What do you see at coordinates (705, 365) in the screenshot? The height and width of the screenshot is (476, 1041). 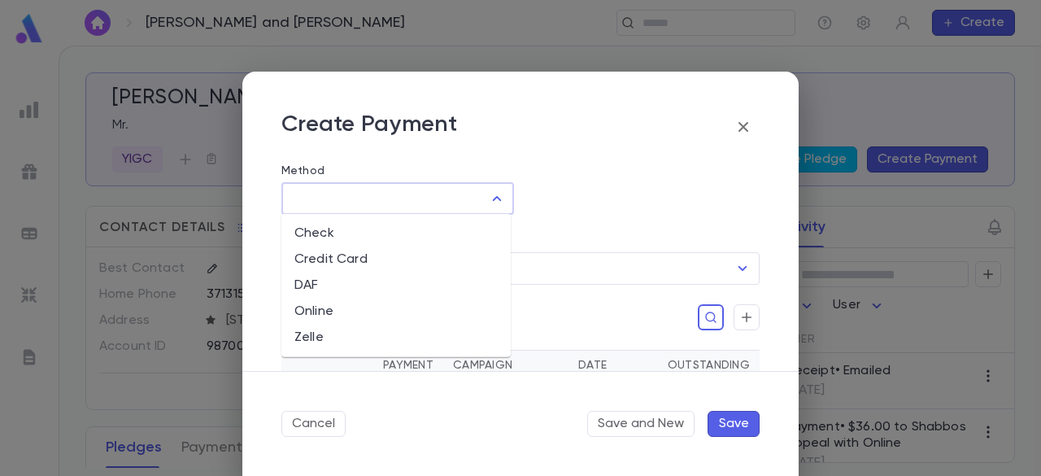 I see `th: Outstanding` at bounding box center [705, 365].